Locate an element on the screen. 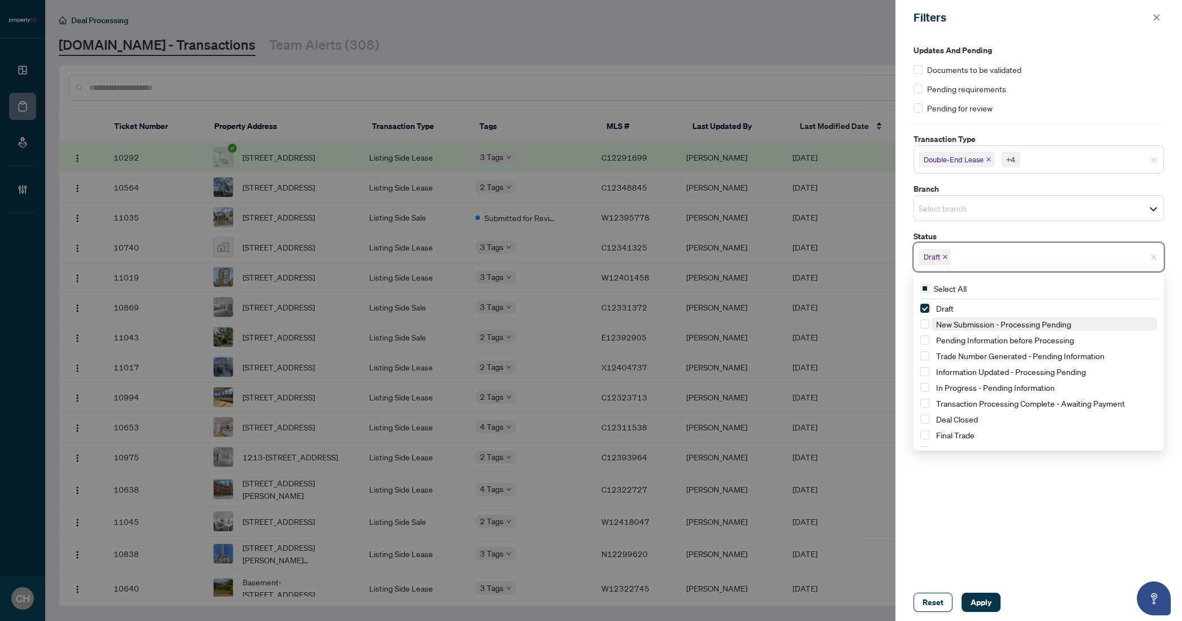 Image resolution: width=1182 pixels, height=621 pixels. button: Open asap is located at coordinates (1154, 598).